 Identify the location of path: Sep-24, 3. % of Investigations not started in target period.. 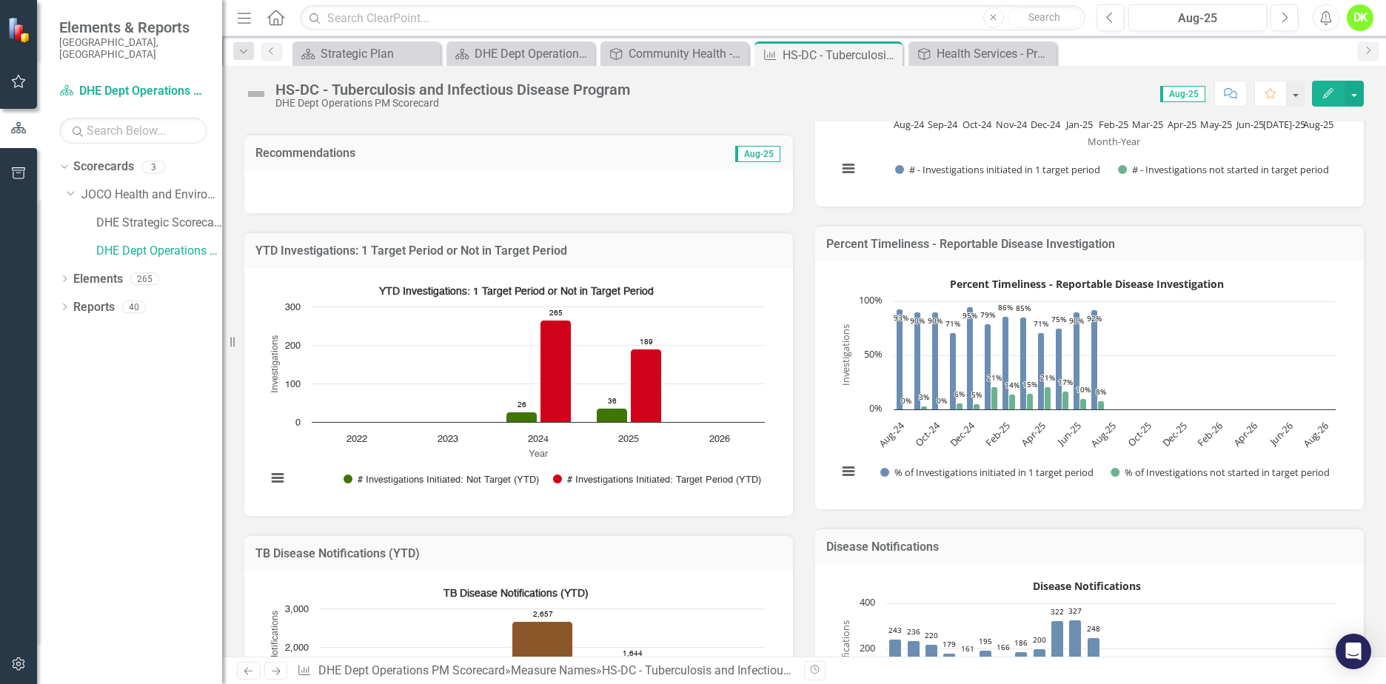
(924, 407).